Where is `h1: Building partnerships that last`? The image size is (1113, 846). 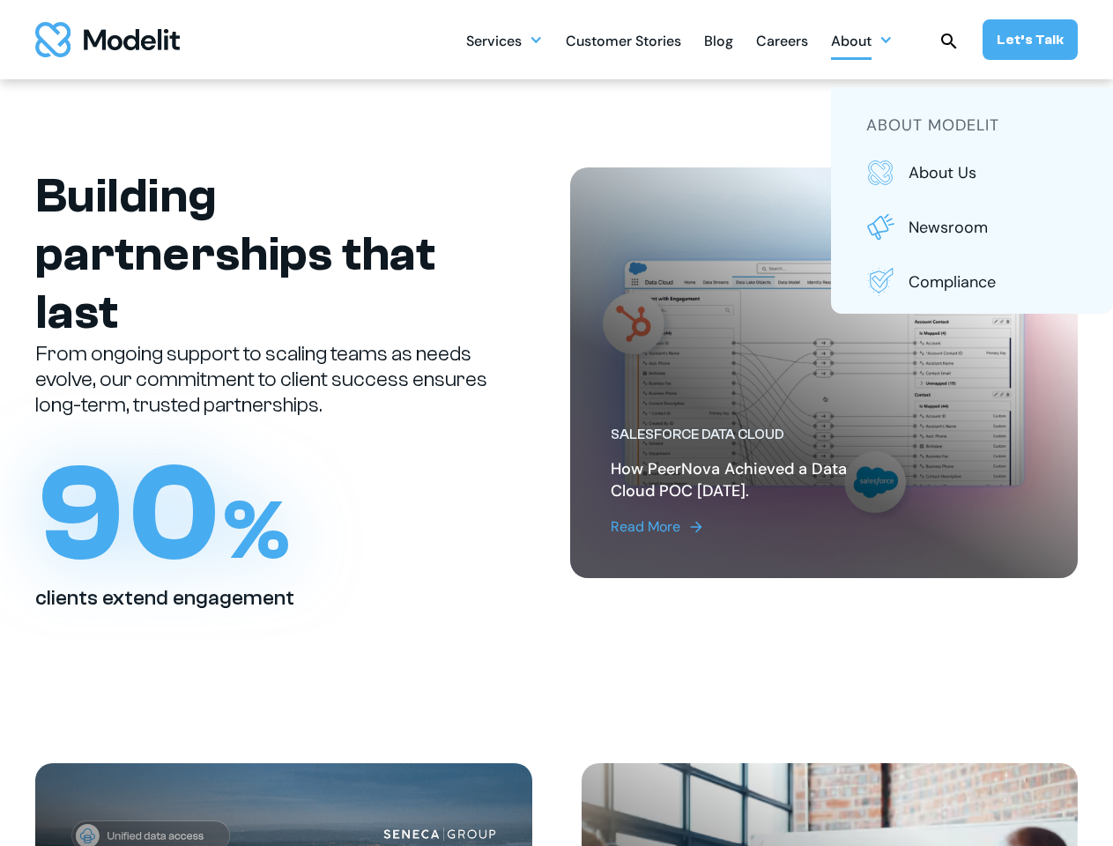 h1: Building partnerships that last is located at coordinates (264, 255).